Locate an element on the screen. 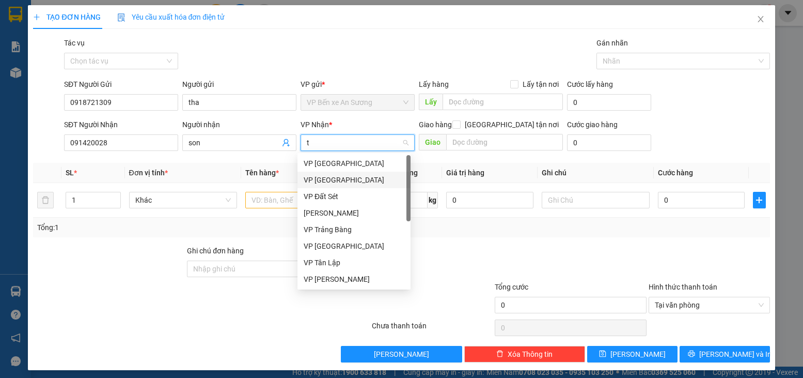 Image resolution: width=803 pixels, height=378 pixels. span: Tổng cước is located at coordinates (511, 287).